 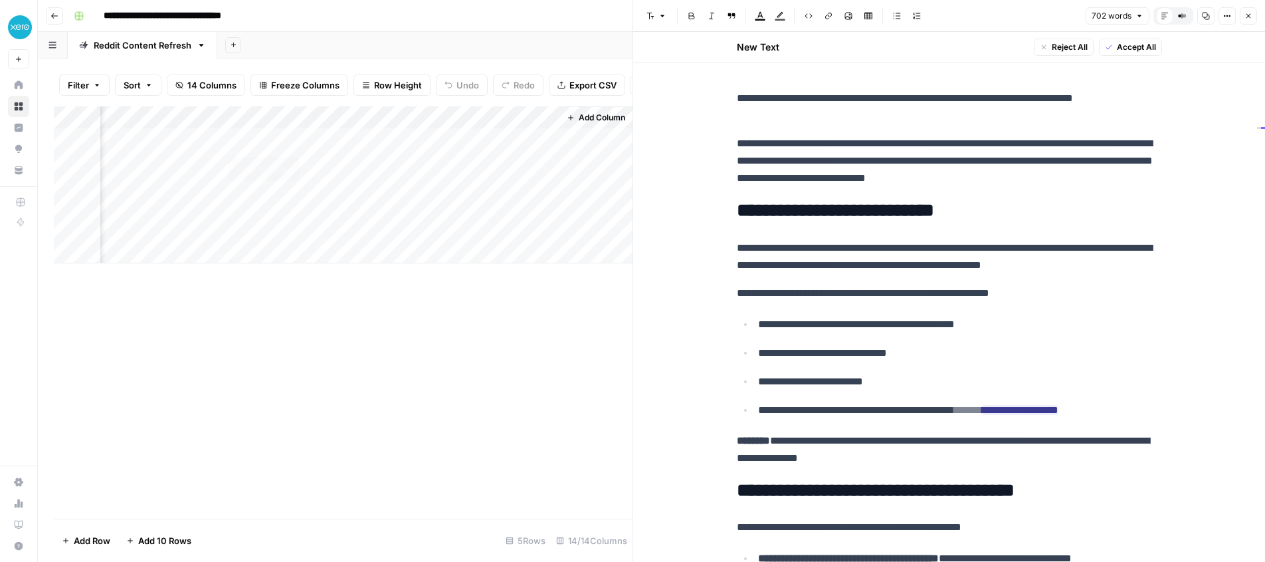 What do you see at coordinates (587, 85) in the screenshot?
I see `button: Export CSV` at bounding box center [587, 85].